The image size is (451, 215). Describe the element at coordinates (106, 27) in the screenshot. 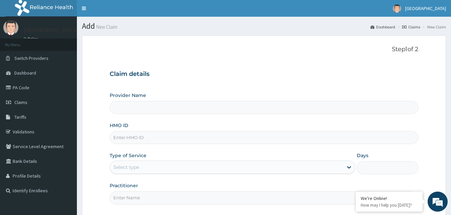

I see `small: New Claim` at that location.